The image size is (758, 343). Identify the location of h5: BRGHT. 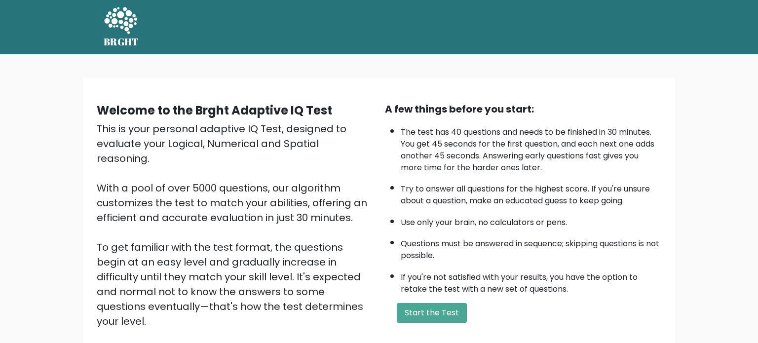
(121, 42).